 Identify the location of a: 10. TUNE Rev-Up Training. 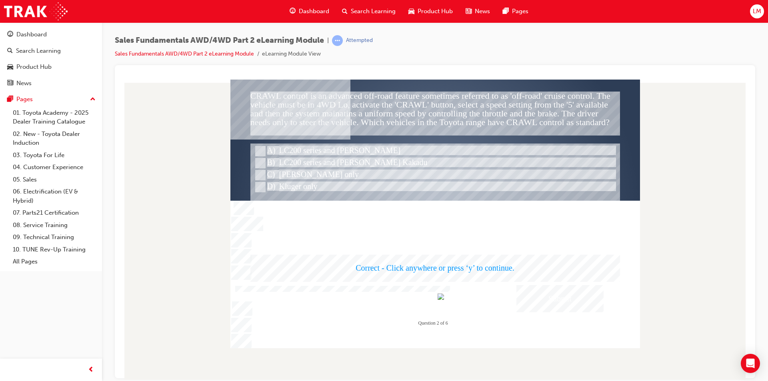
(54, 250).